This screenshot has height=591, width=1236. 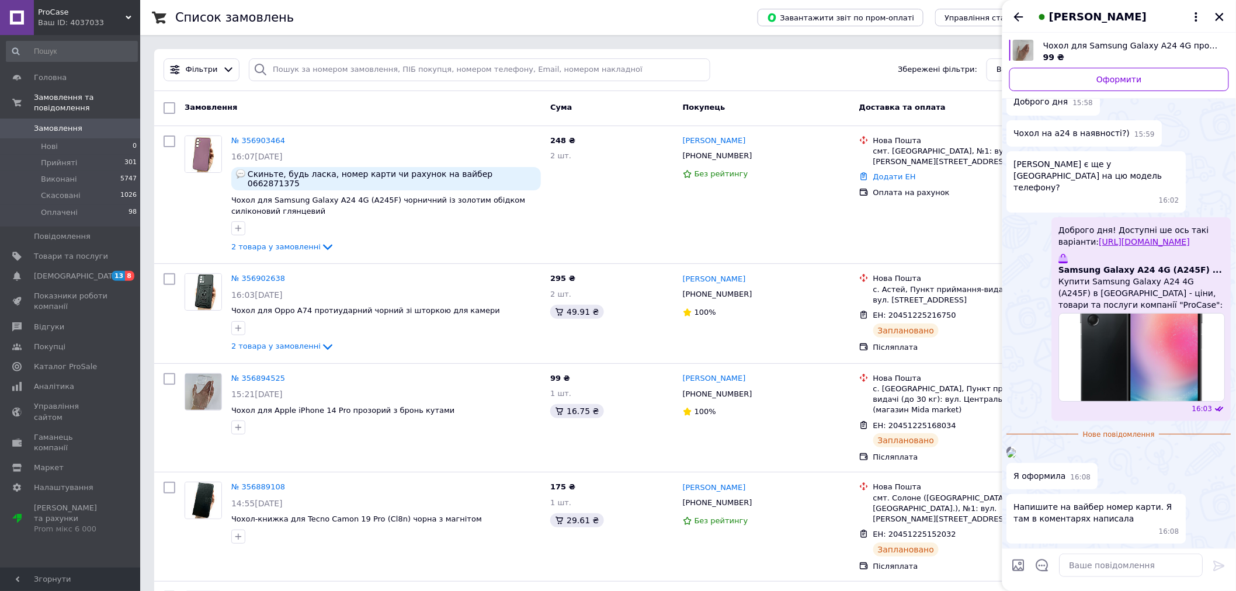 I want to click on span: 0, so click(x=134, y=147).